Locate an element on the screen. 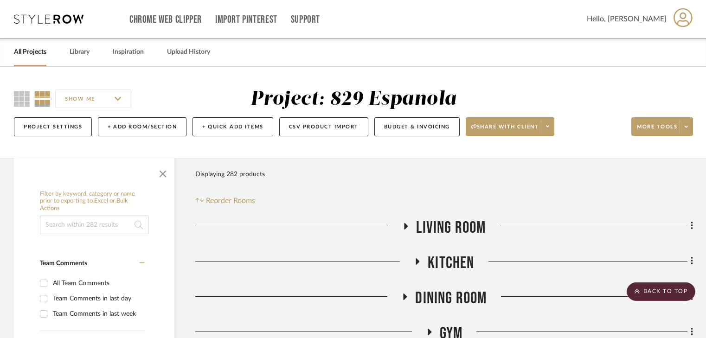  div: All Team Comments is located at coordinates (97, 283).